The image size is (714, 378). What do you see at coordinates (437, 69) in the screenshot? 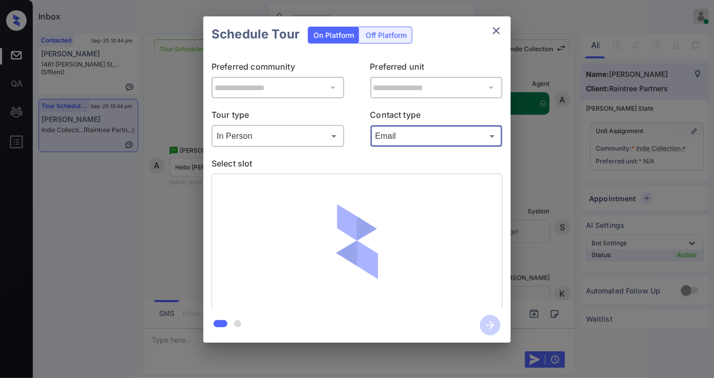
I see `p: Preferred unit` at bounding box center [437, 69].